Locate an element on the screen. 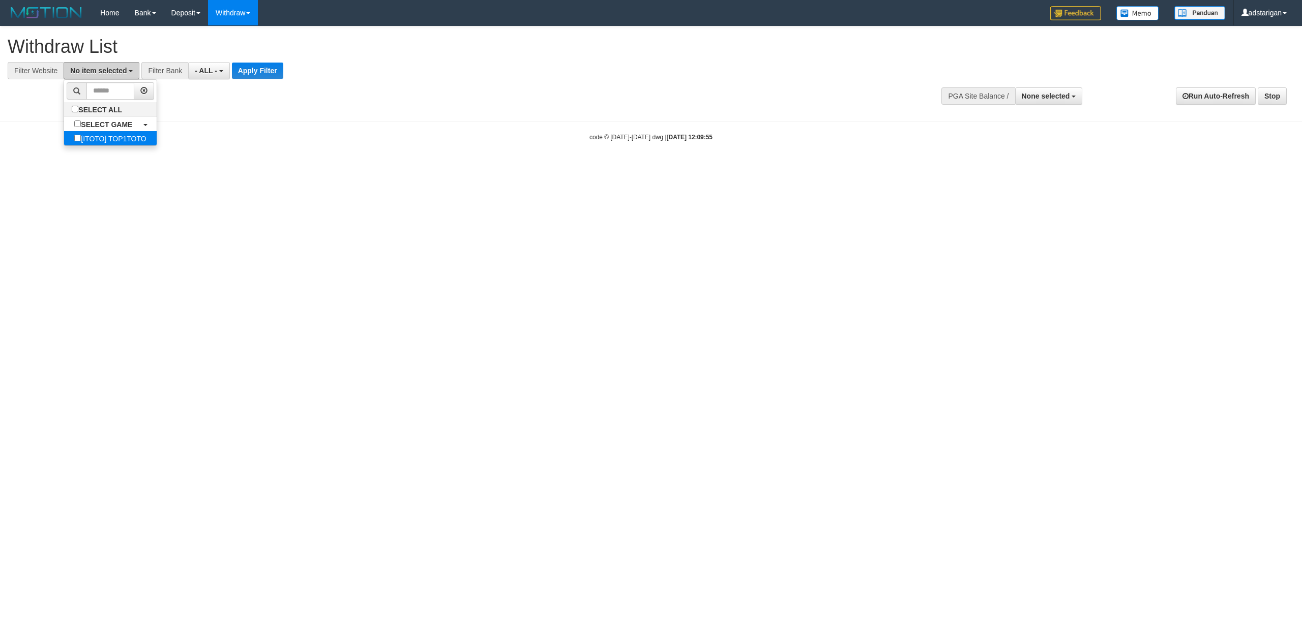 The width and height of the screenshot is (1302, 617). a: Stop is located at coordinates (1272, 96).